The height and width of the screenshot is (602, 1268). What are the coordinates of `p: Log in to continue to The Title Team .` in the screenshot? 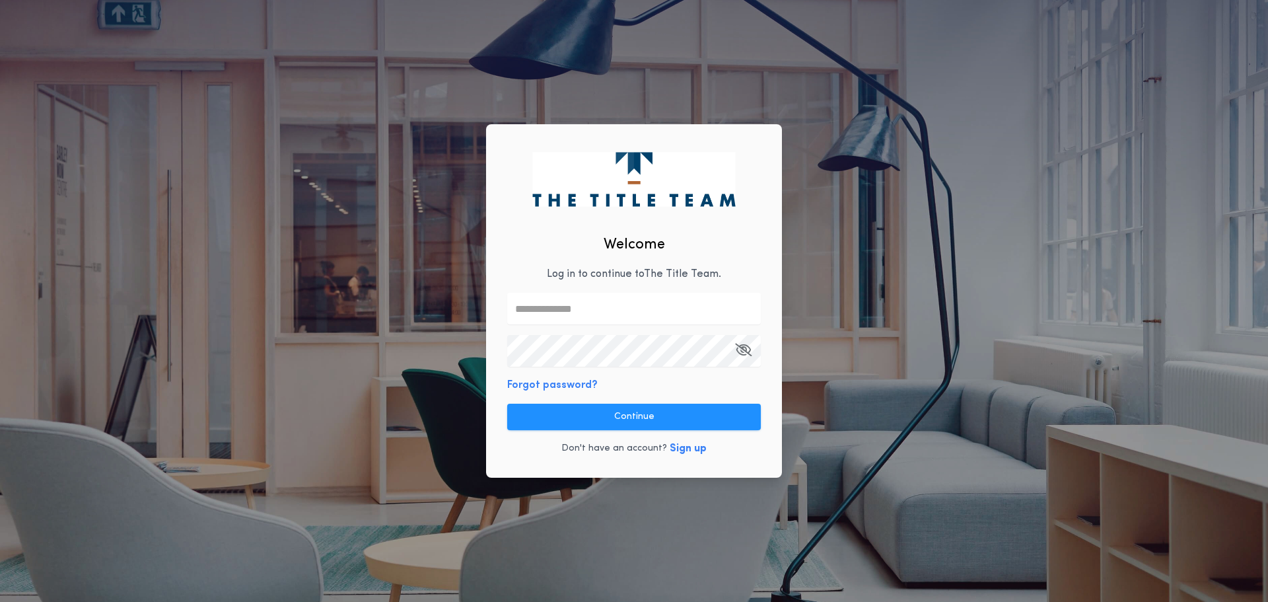 It's located at (634, 274).